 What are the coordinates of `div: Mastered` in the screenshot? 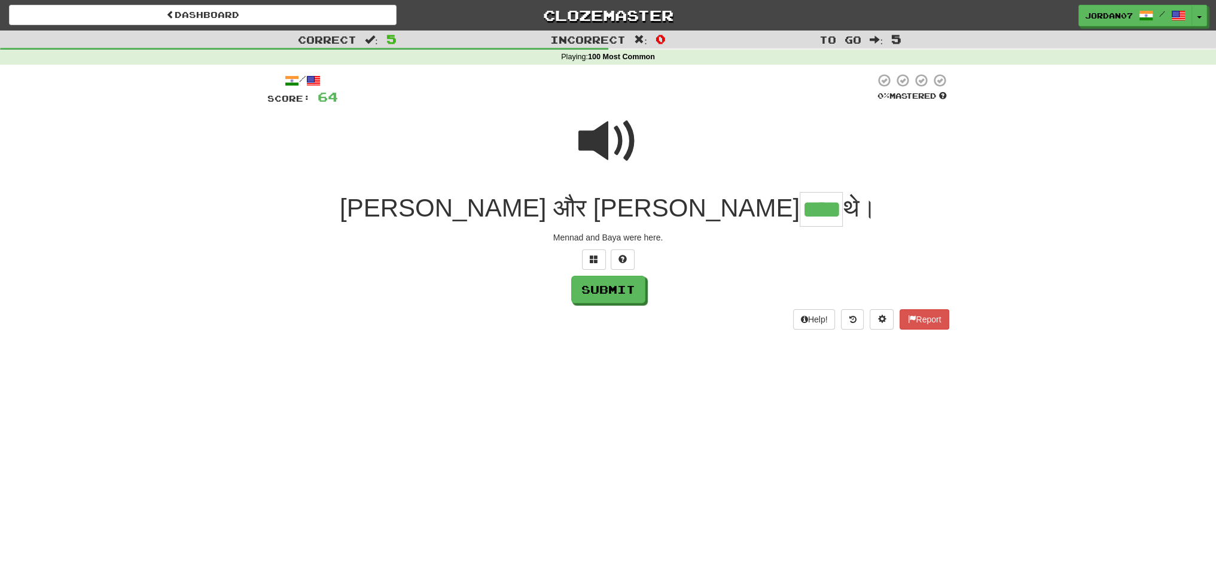 It's located at (912, 96).